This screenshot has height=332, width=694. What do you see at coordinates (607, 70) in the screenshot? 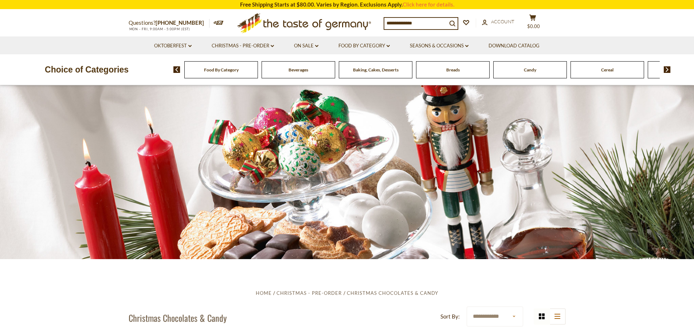
I see `span: Cereal` at bounding box center [607, 70].